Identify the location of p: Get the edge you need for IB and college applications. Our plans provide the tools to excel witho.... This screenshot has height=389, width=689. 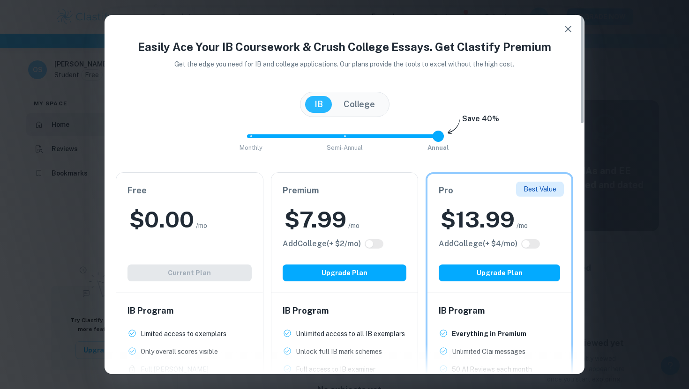
(344, 64).